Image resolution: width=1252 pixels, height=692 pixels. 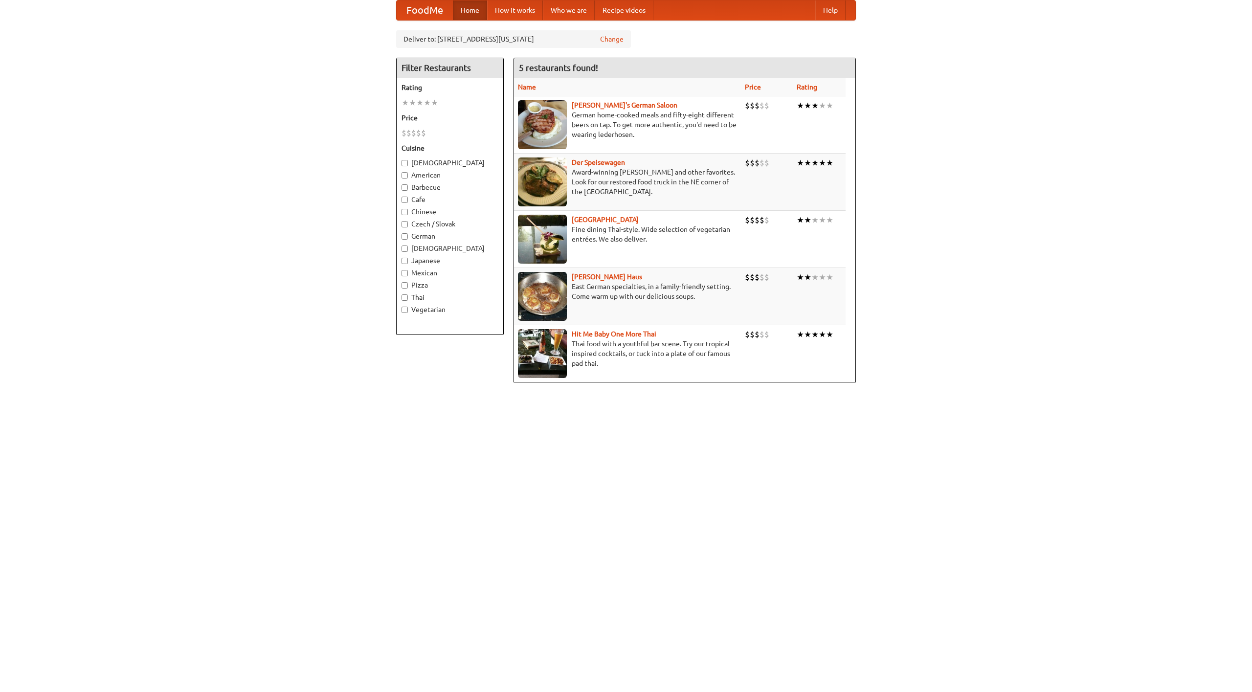 I want to click on img: speisewagen.jpg, so click(x=542, y=182).